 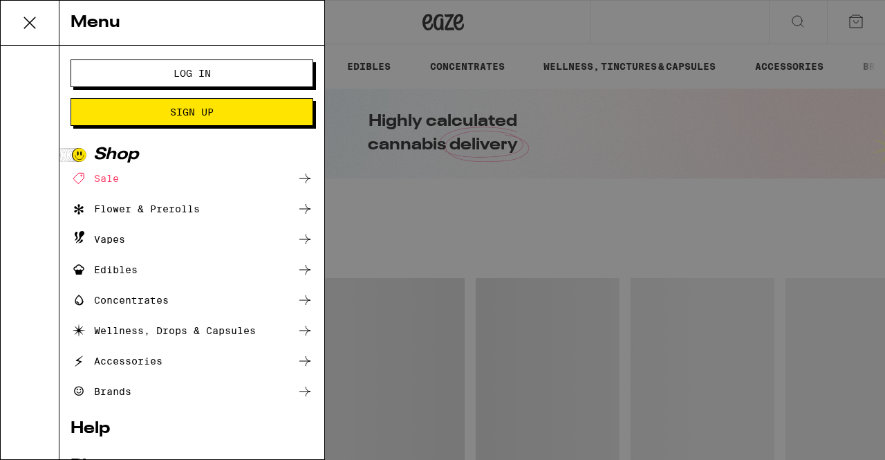 What do you see at coordinates (97, 239) in the screenshot?
I see `div: Vapes` at bounding box center [97, 239].